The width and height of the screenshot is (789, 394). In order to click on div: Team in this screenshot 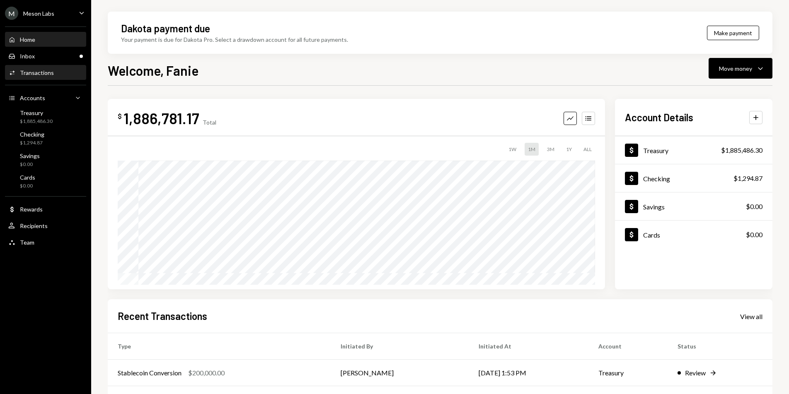, I will do `click(27, 242)`.